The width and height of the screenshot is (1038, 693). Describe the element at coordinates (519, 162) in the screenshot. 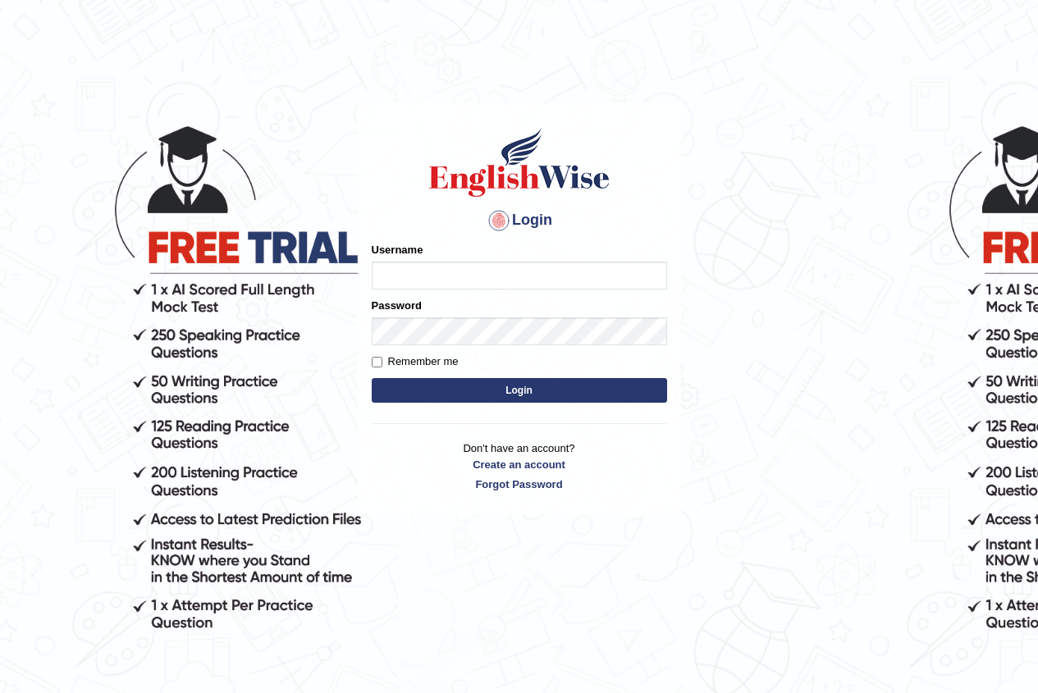

I see `img: Logo of English Wise sign in for intelligent practice with AI` at that location.